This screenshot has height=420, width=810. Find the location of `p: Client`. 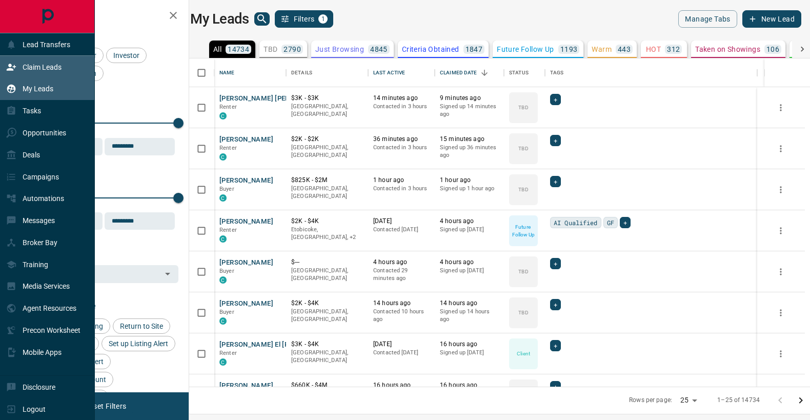

p: Client is located at coordinates (523, 353).